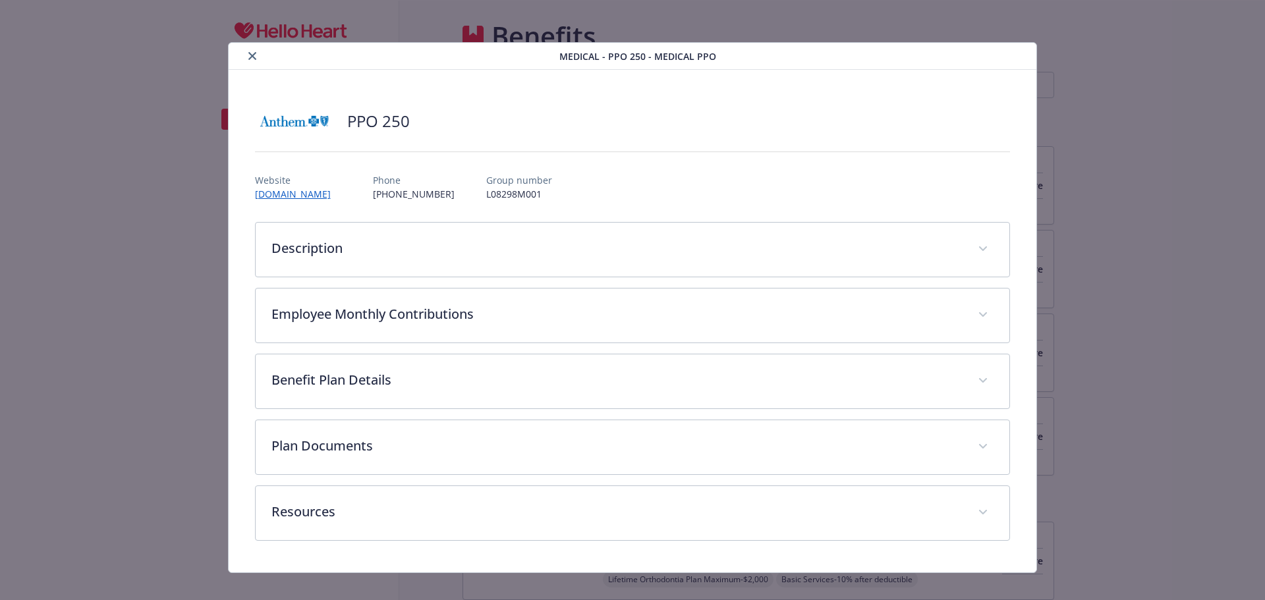 The height and width of the screenshot is (600, 1265). What do you see at coordinates (638, 56) in the screenshot?
I see `span: Medical - PPO 250 - Medical PPO` at bounding box center [638, 56].